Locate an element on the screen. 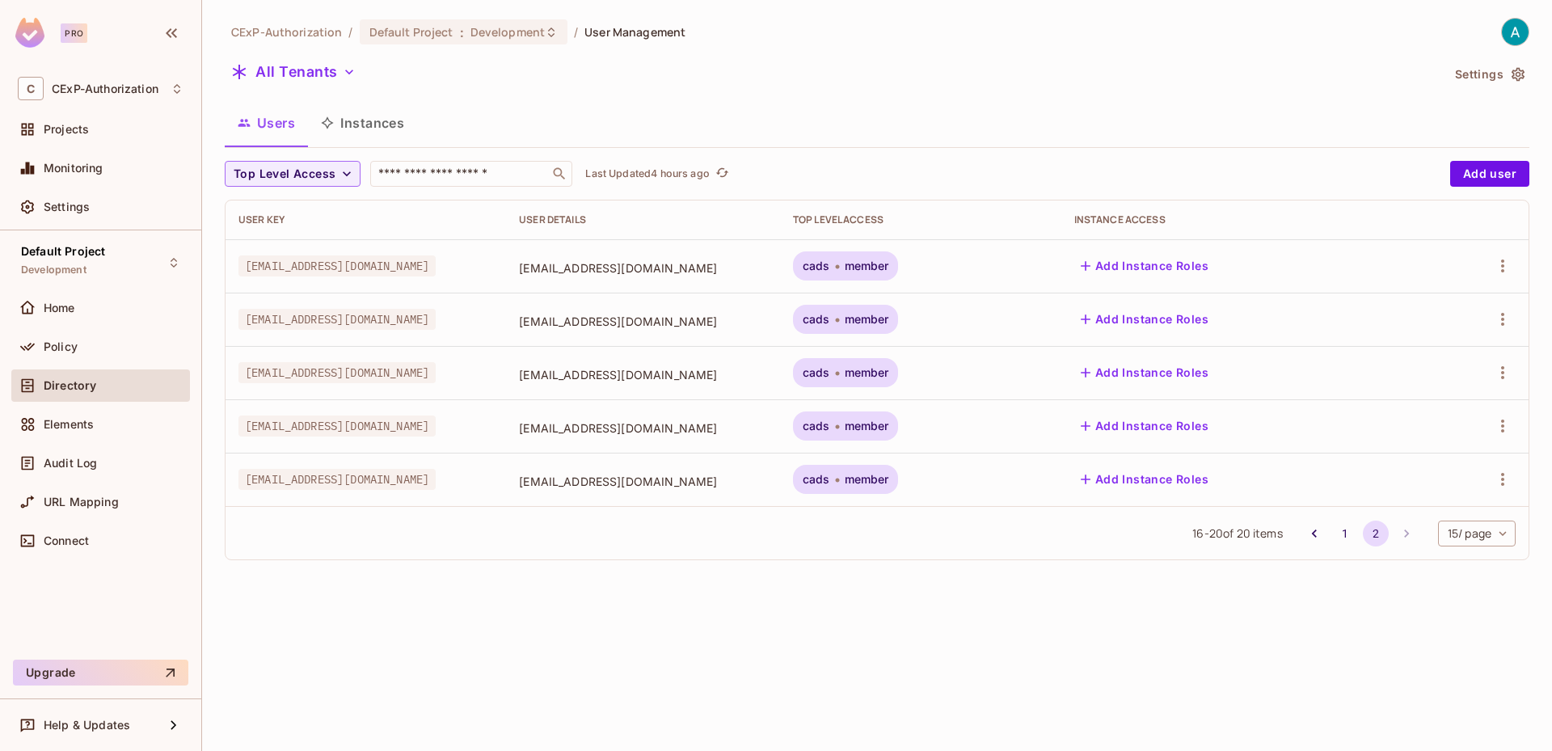  button: Instances is located at coordinates (362, 123).